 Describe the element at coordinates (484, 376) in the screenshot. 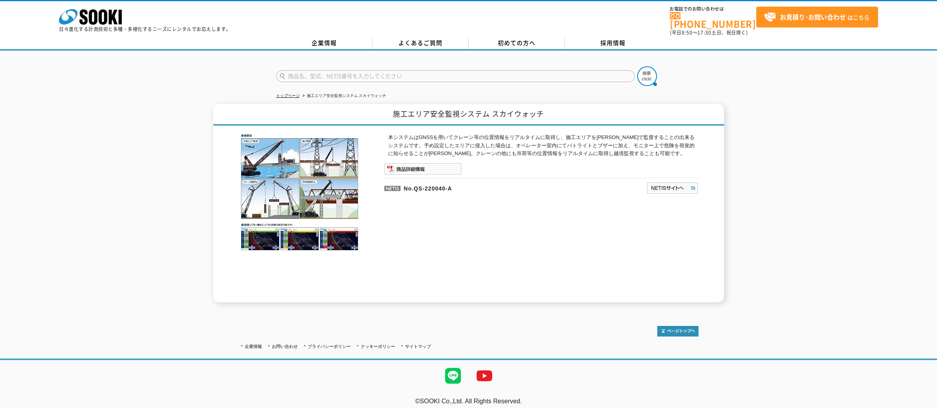

I see `img: YouTube` at that location.